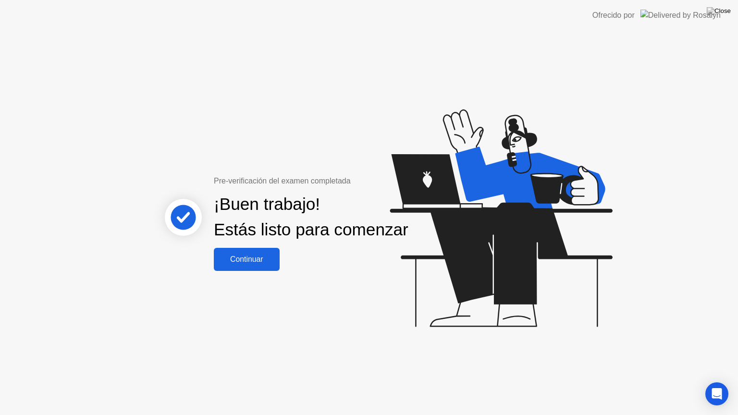  I want to click on div: Pre-verificación del examen completada, so click(313, 181).